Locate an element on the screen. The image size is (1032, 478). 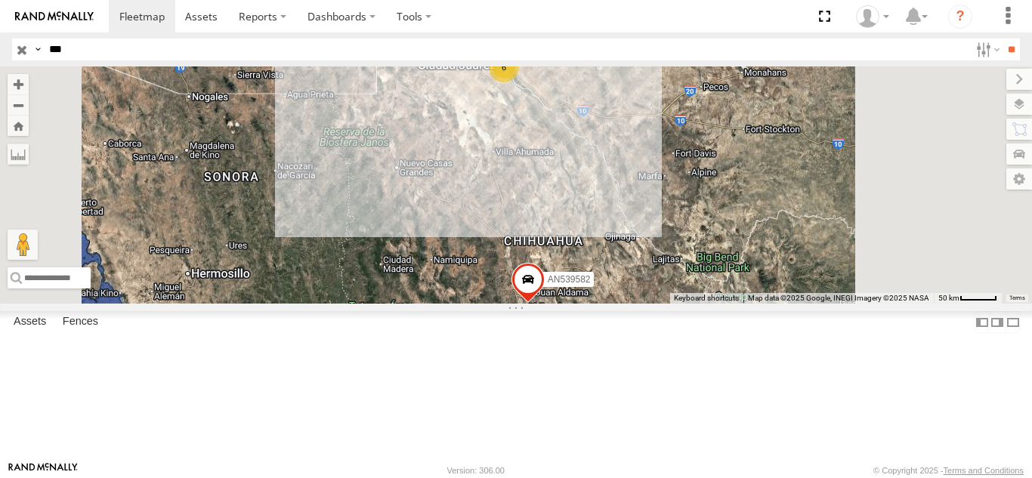
span: Map data ©2025 Google, INEGI Imagery ©2025 NASA is located at coordinates (839, 298).